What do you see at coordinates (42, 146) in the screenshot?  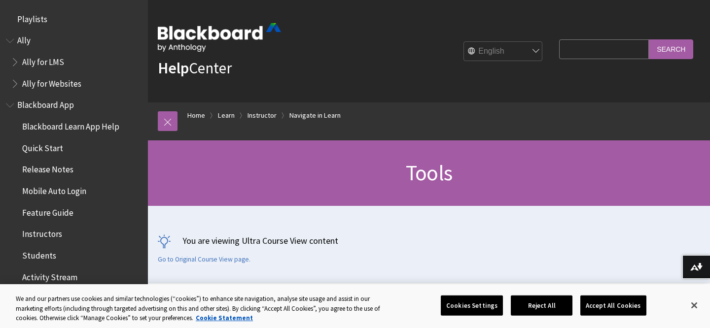 I see `span: Quick Start` at bounding box center [42, 146].